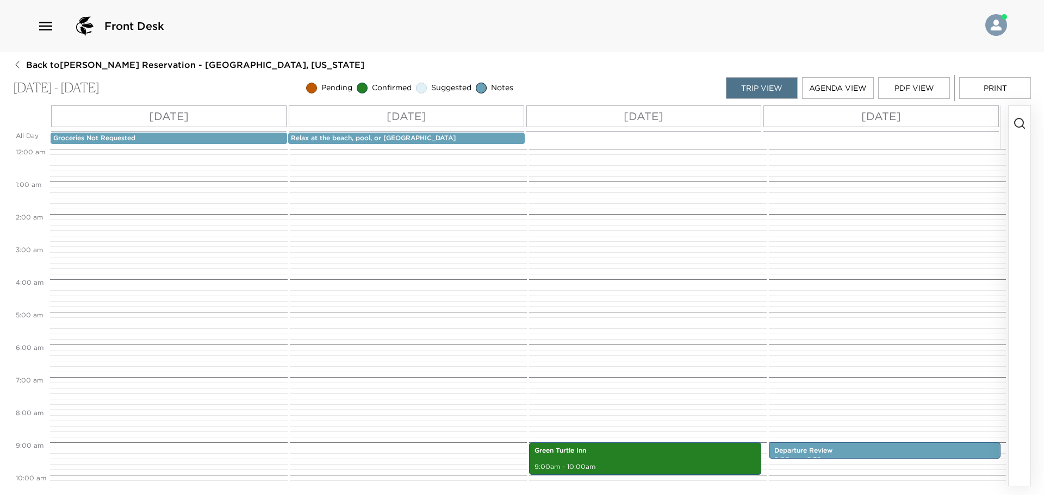 The height and width of the screenshot is (495, 1044). I want to click on img: User, so click(996, 25).